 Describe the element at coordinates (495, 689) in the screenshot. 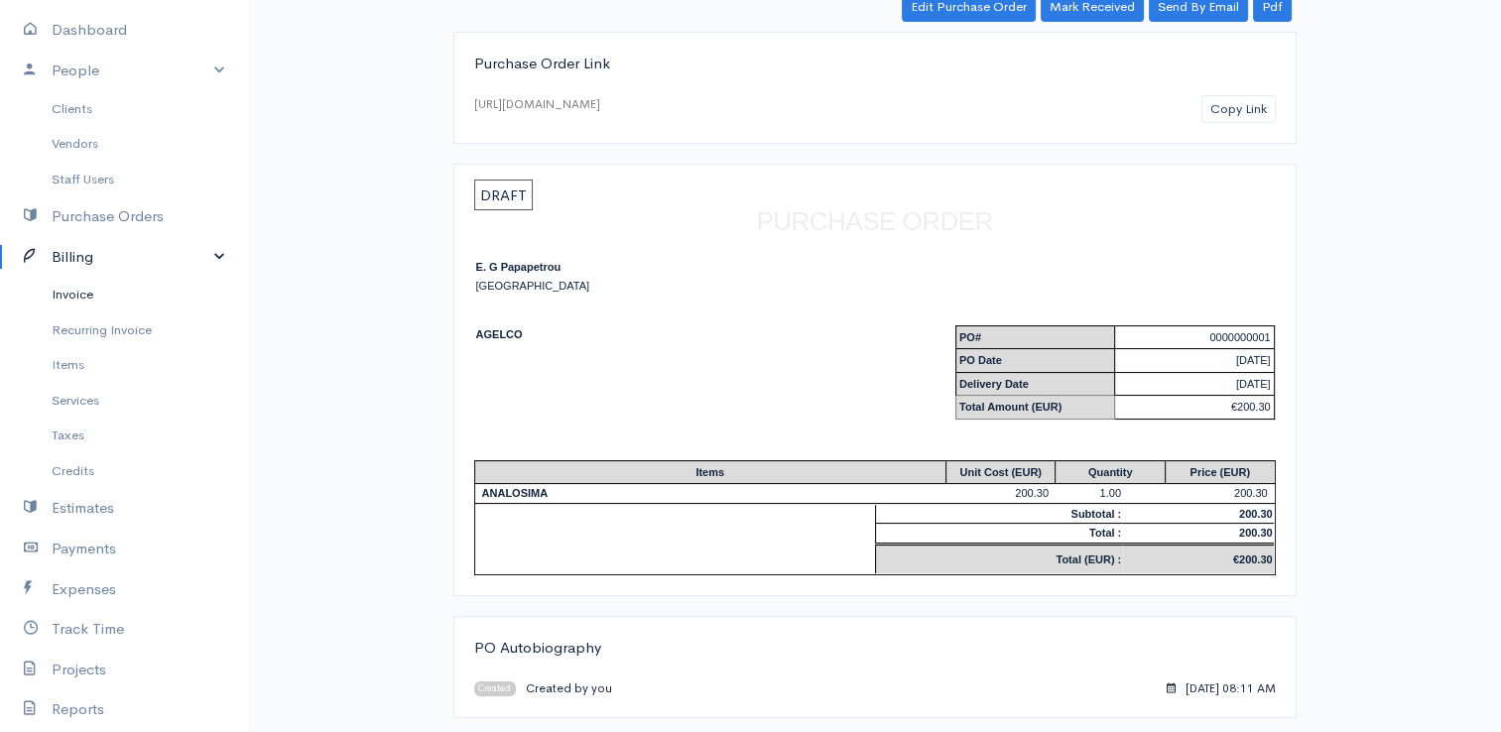

I see `span: Created` at that location.